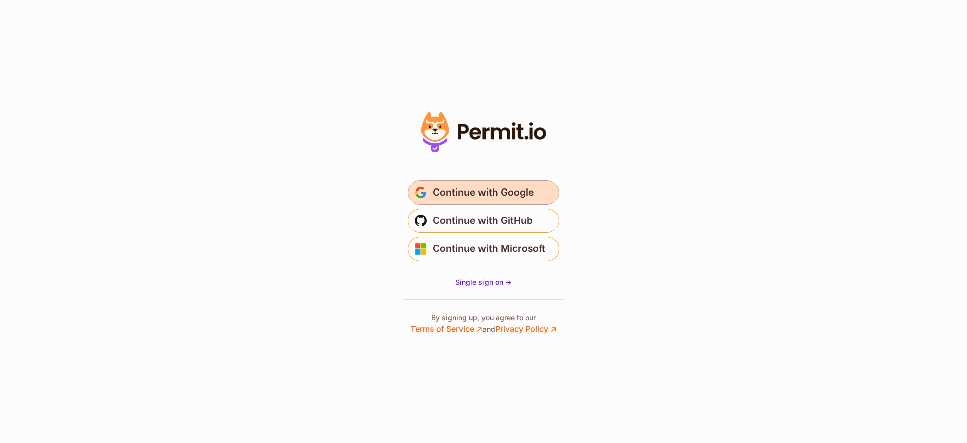 Image resolution: width=967 pixels, height=443 pixels. What do you see at coordinates (482, 221) in the screenshot?
I see `span: Continue with GitHub` at bounding box center [482, 221].